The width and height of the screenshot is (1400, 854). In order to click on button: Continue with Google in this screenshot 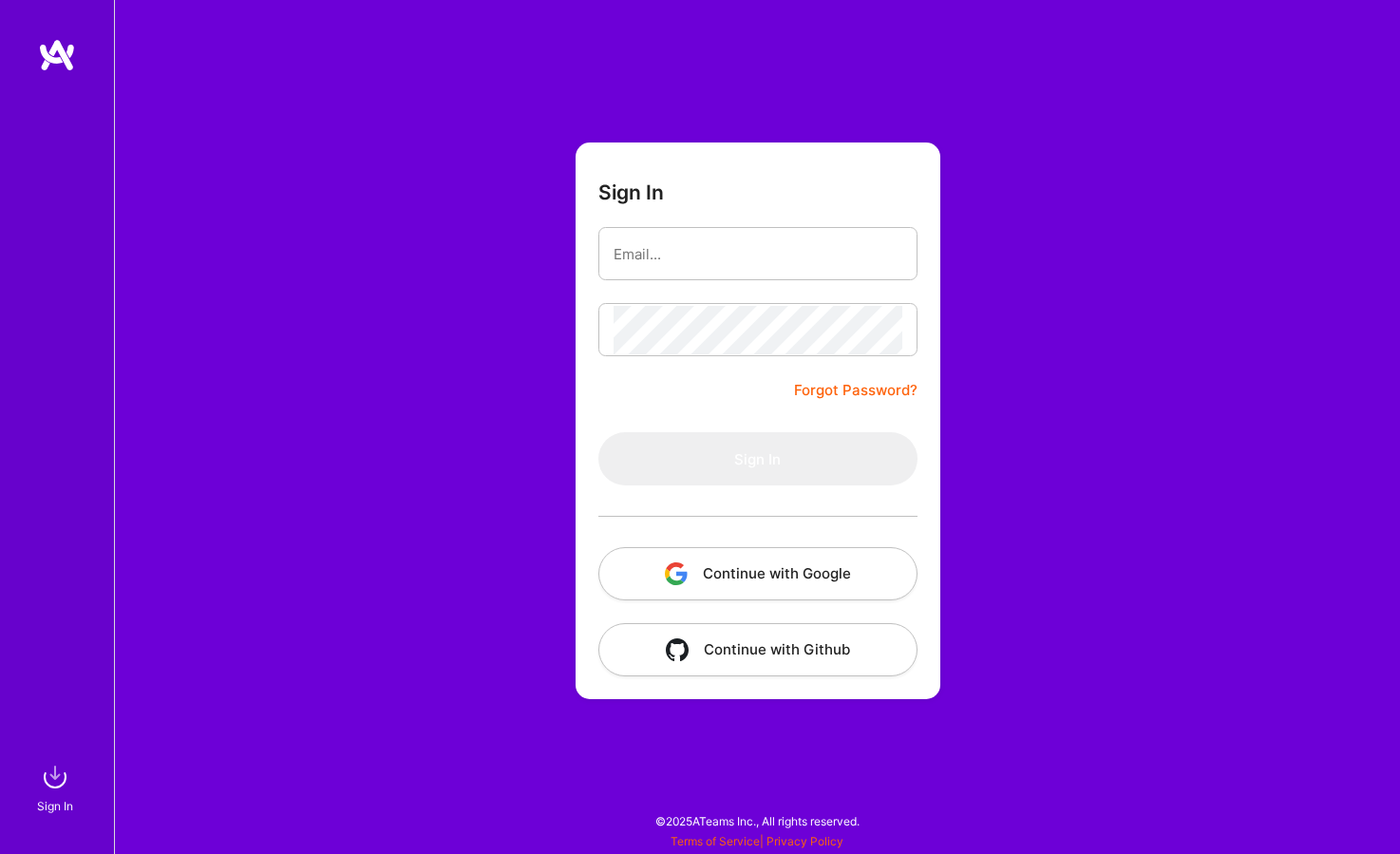, I will do `click(758, 574)`.